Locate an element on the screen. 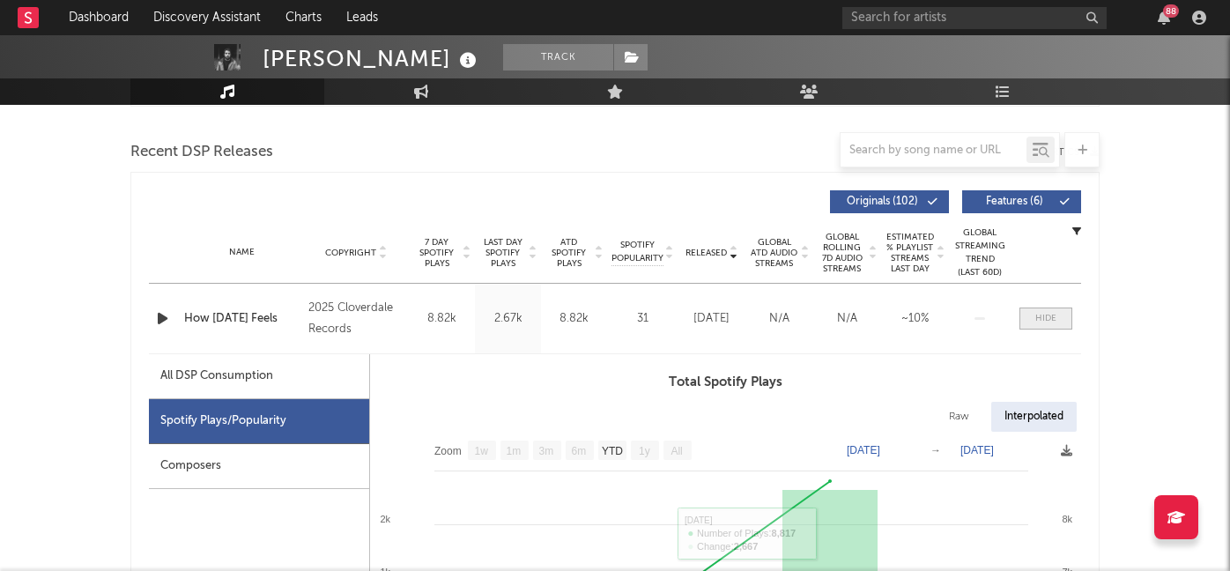  text: 6m is located at coordinates (579, 451).